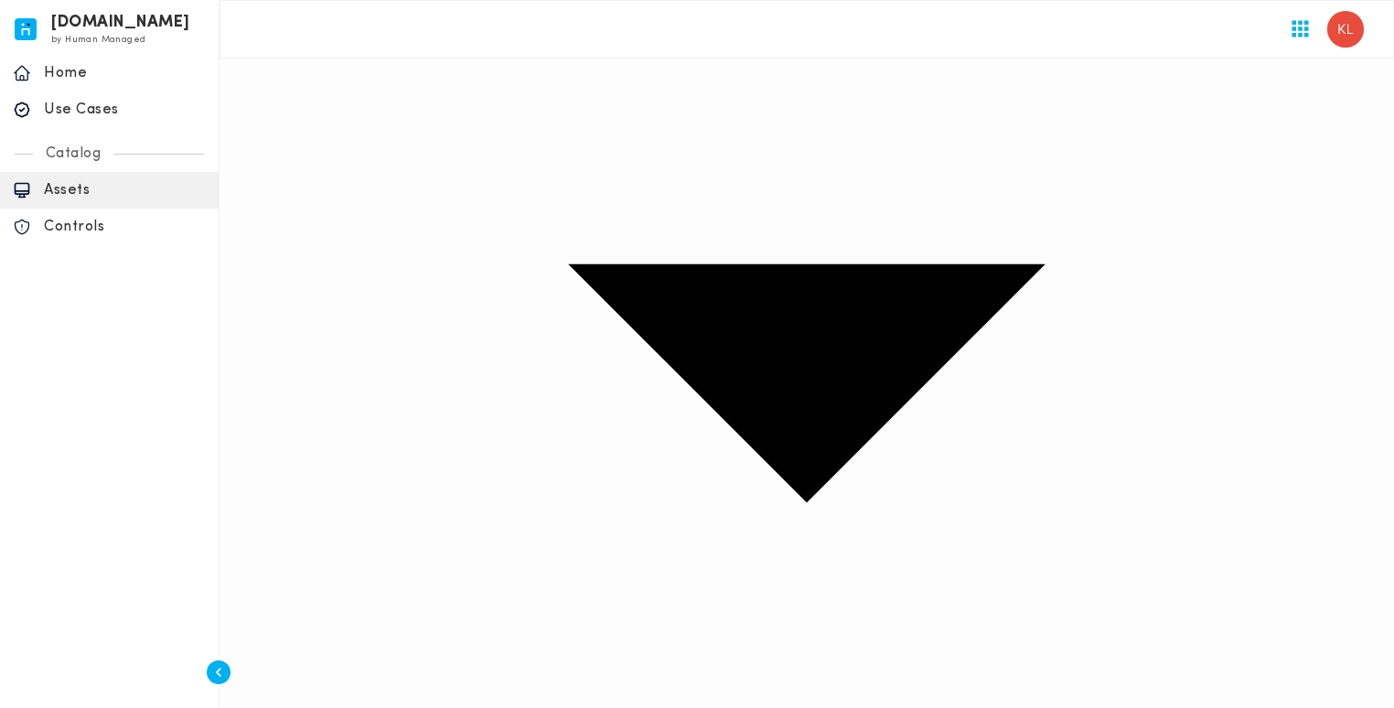 The height and width of the screenshot is (708, 1394). Describe the element at coordinates (1346, 29) in the screenshot. I see `button: User` at that location.